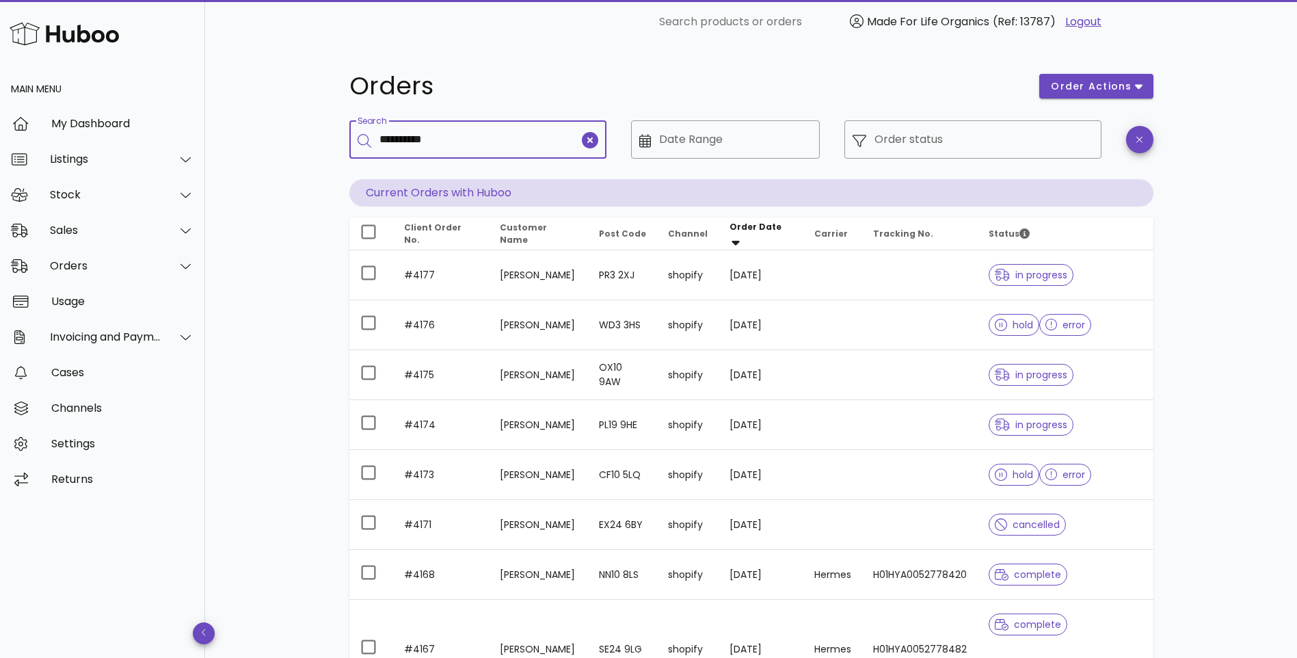 The height and width of the screenshot is (658, 1297). I want to click on span: order actions, so click(1091, 86).